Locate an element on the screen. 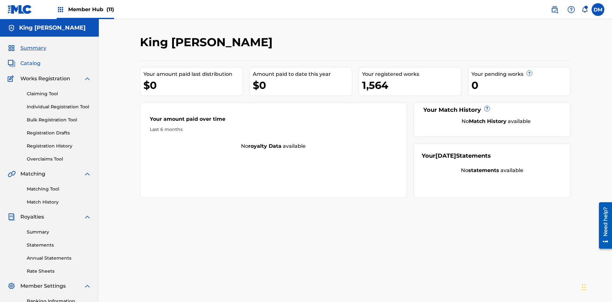 The height and width of the screenshot is (302, 612). div: Your registered works is located at coordinates (411, 74).